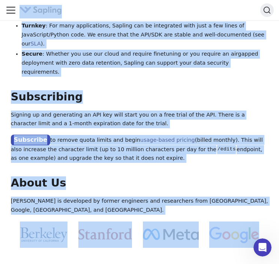 The height and width of the screenshot is (264, 279). Describe the element at coordinates (105, 234) in the screenshot. I see `img: Stanford` at that location.